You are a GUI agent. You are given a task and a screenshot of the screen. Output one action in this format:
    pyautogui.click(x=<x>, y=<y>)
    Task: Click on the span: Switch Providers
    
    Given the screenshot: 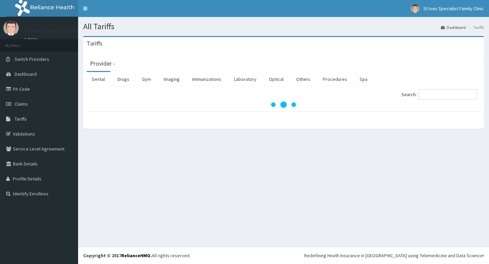 What is the action you would take?
    pyautogui.click(x=32, y=59)
    